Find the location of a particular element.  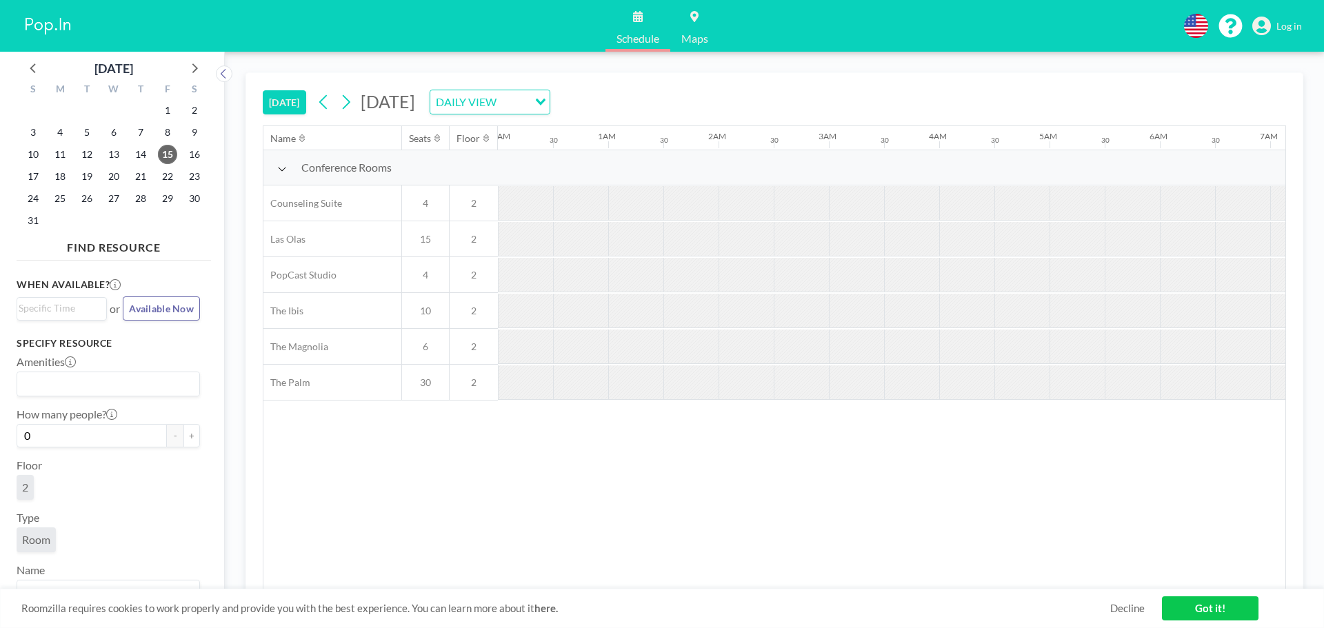

div: 2AM is located at coordinates (717, 136).